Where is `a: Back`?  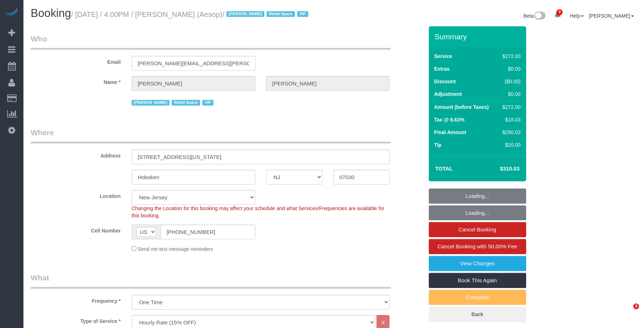 a: Back is located at coordinates (478, 315).